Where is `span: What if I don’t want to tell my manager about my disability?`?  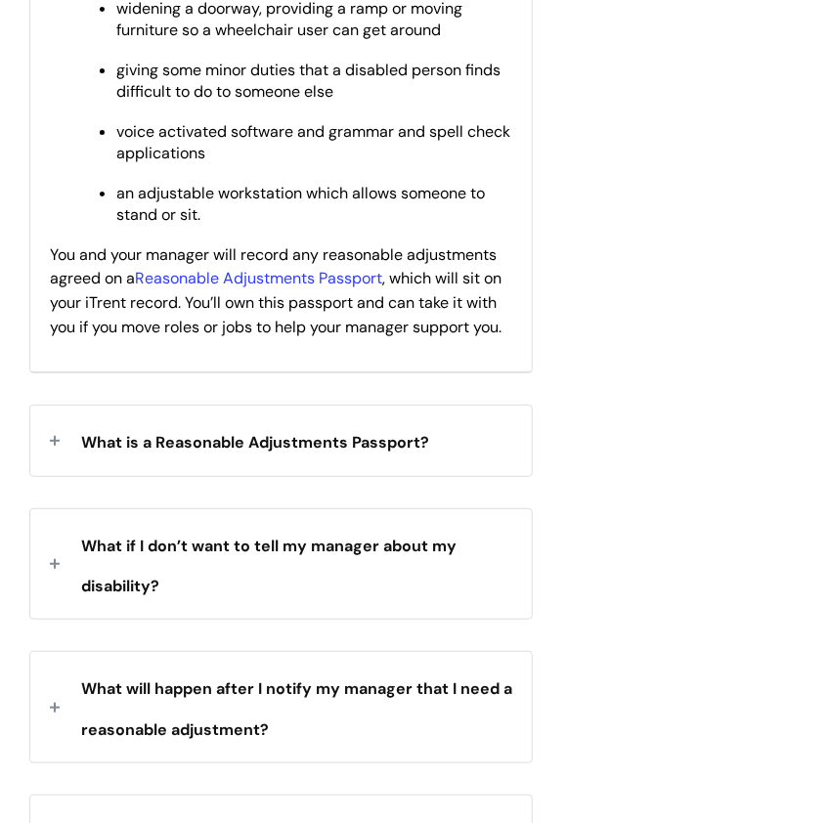
span: What if I don’t want to tell my manager about my disability? is located at coordinates (269, 566).